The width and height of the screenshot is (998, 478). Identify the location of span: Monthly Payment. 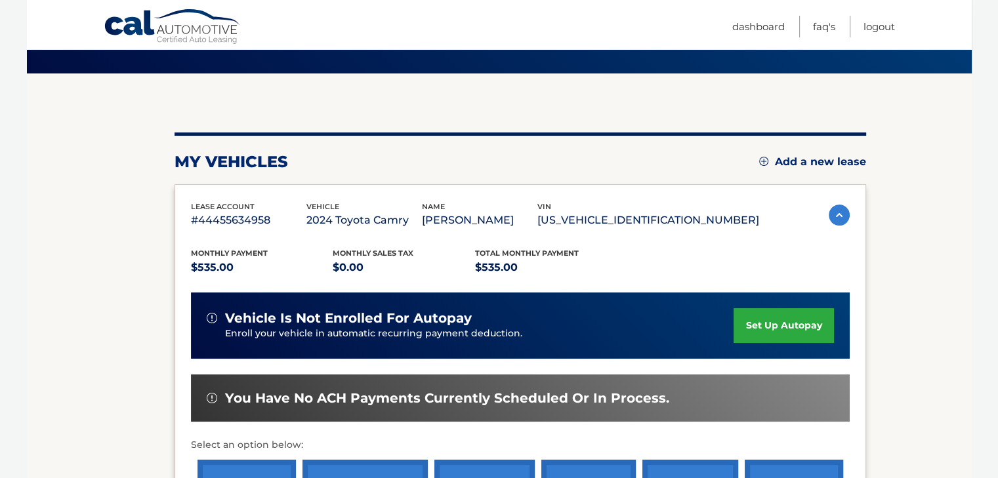
(229, 253).